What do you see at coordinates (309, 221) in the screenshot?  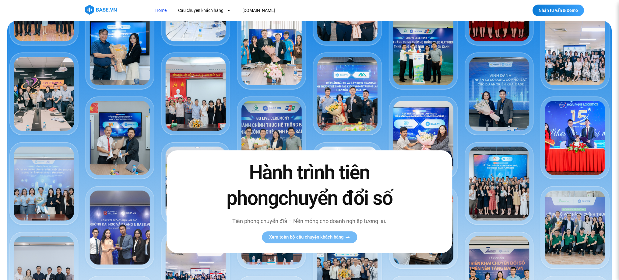 I see `p: Tiên phong chuyển đổi – Nền móng cho doanh nghiệp tương lai.` at bounding box center [309, 221].